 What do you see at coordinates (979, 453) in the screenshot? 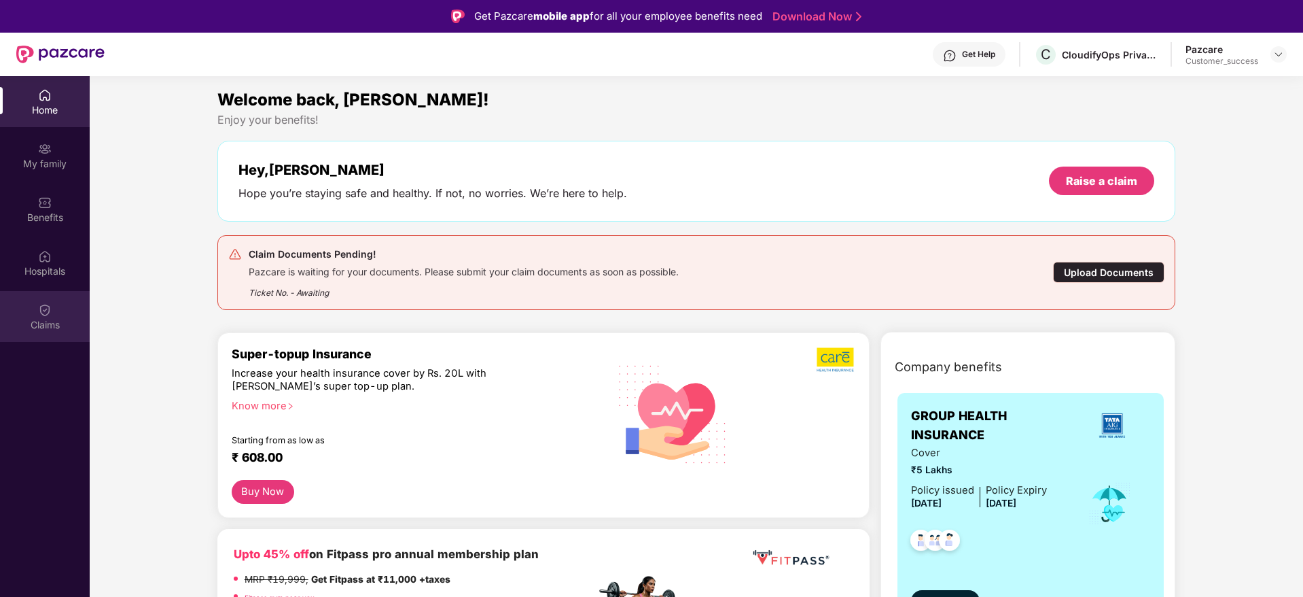
I see `span: Cover` at bounding box center [979, 453].